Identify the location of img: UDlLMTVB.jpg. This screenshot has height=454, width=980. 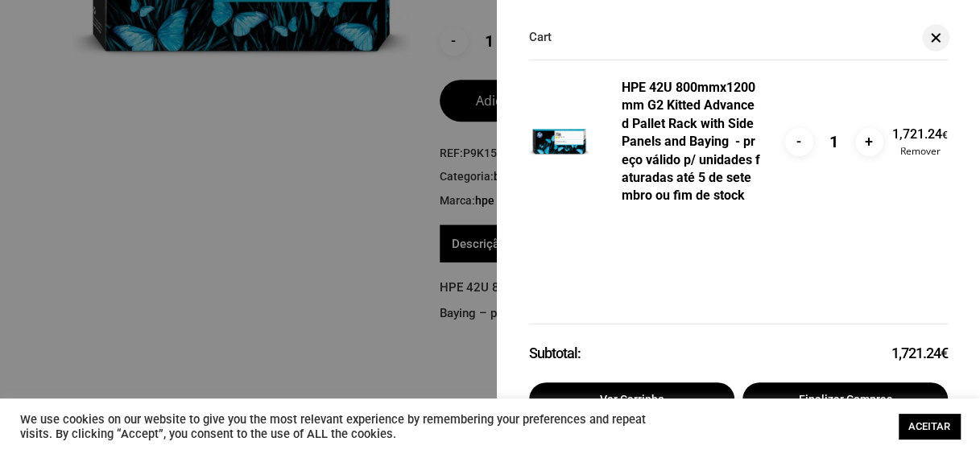
(559, 142).